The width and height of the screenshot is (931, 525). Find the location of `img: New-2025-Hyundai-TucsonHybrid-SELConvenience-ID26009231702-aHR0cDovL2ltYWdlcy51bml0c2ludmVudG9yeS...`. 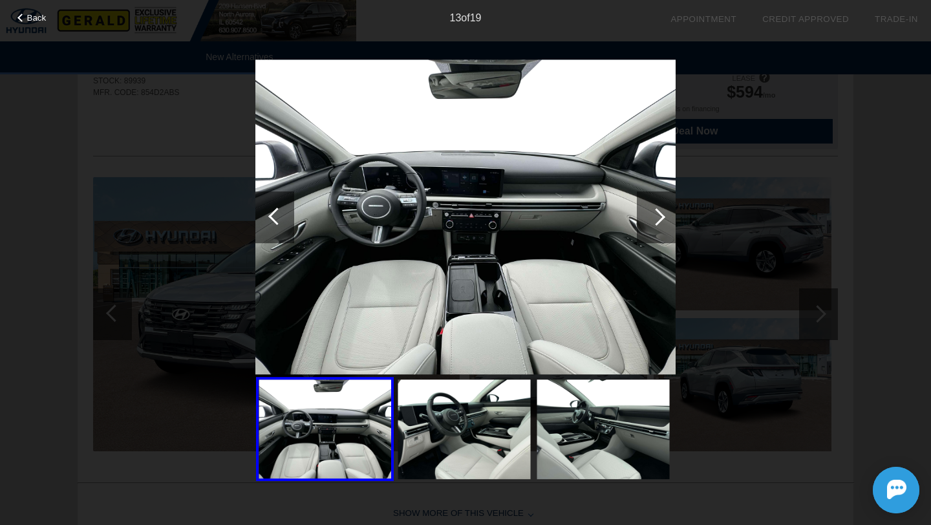

img: New-2025-Hyundai-TucsonHybrid-SELConvenience-ID26009231702-aHR0cDovL2ltYWdlcy51bml0c2ludmVudG9yeS... is located at coordinates (603, 429).